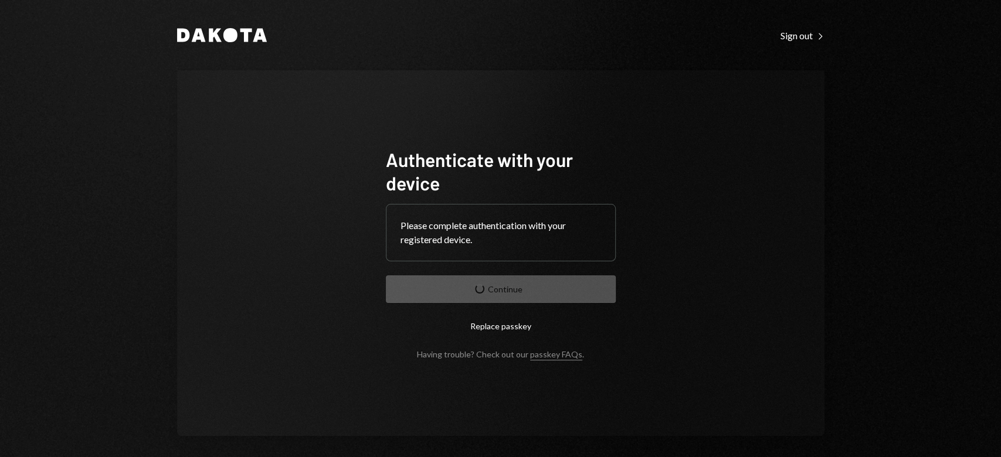  Describe the element at coordinates (556, 355) in the screenshot. I see `a: passkey FAQs` at that location.